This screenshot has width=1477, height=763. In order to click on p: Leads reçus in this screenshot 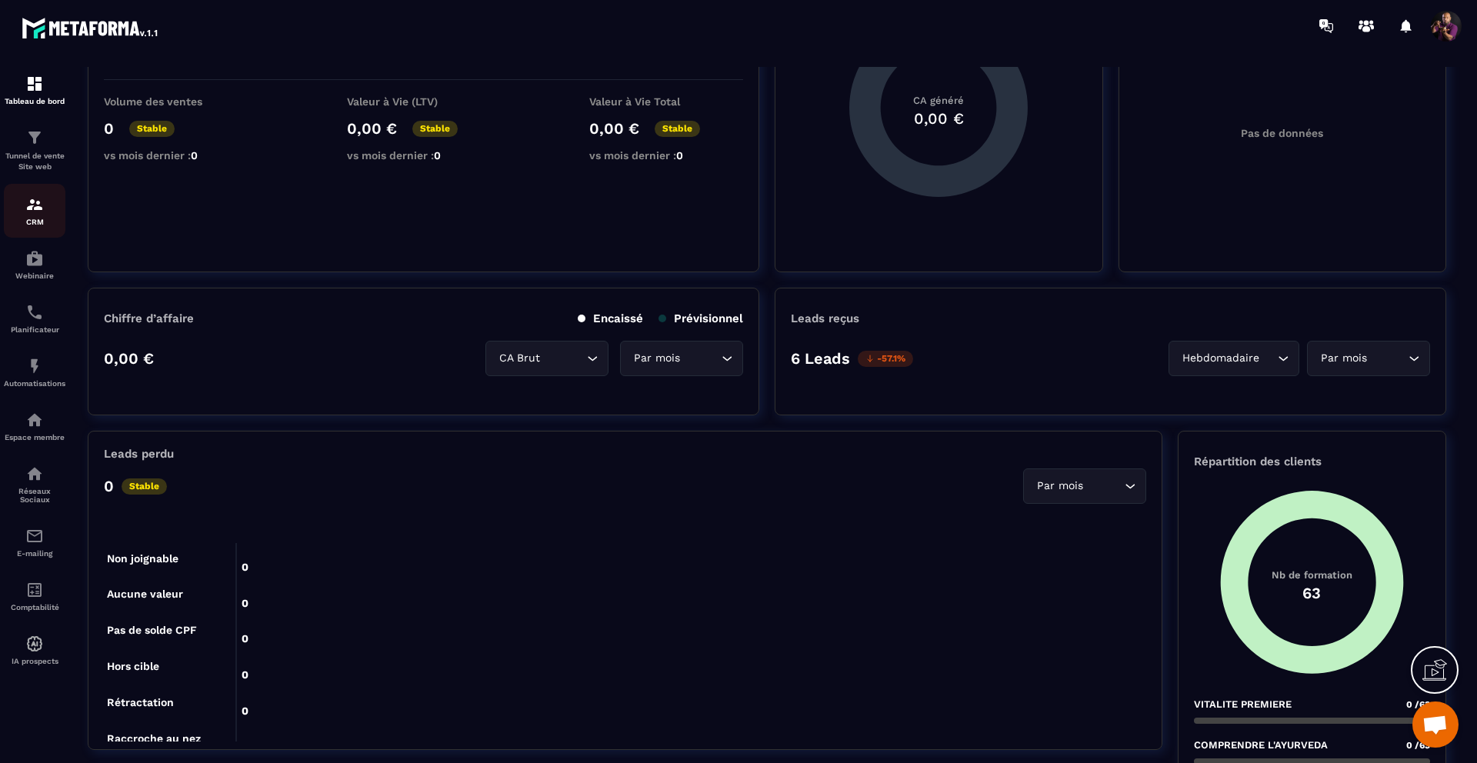, I will do `click(825, 318)`.